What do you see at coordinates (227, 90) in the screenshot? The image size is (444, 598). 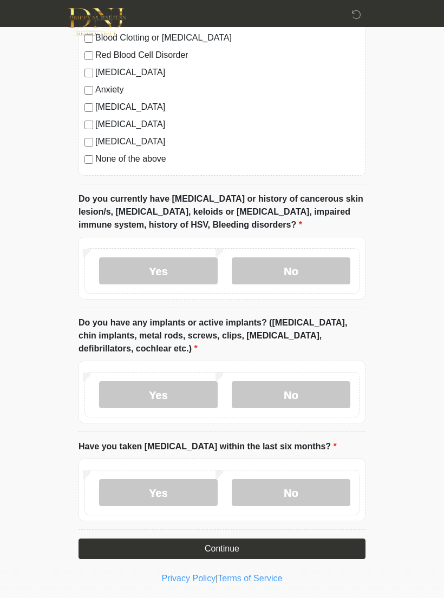 I see `label: Anxiety` at bounding box center [227, 90].